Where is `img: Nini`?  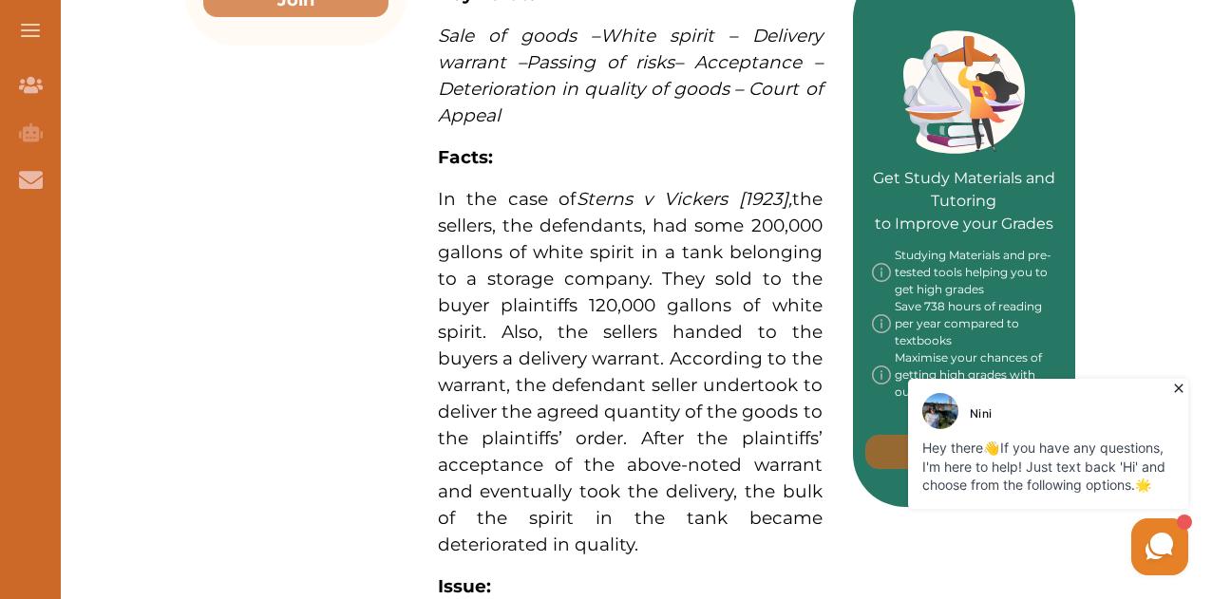 img: Nini is located at coordinates (184, 37).